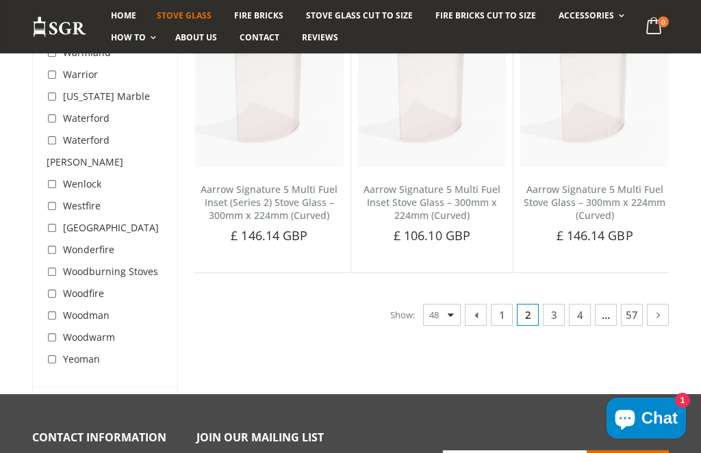  What do you see at coordinates (60, 27) in the screenshot?
I see `img: Stove Glass Replacement` at bounding box center [60, 27].